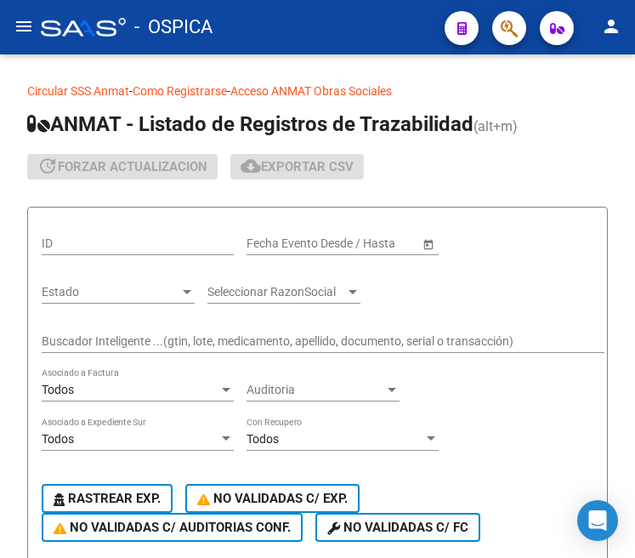 This screenshot has height=558, width=635. What do you see at coordinates (466, 91) in the screenshot?
I see `a: Documentacion trazabilidad` at bounding box center [466, 91].